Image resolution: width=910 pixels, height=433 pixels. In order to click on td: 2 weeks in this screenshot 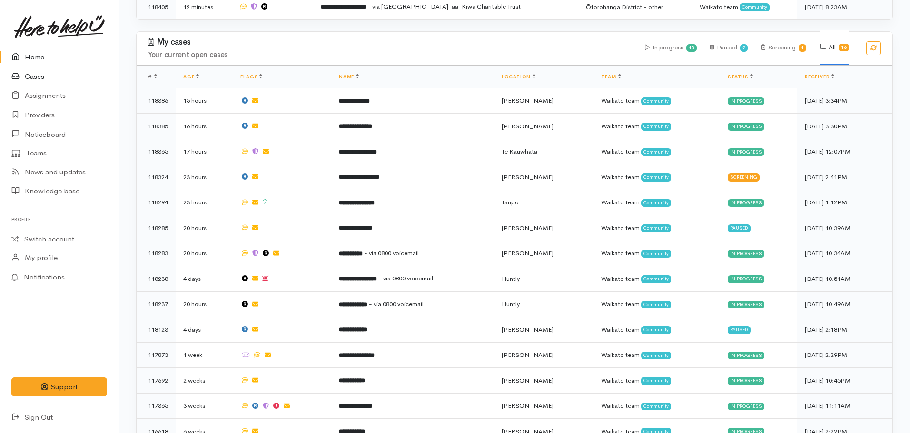, I will do `click(204, 381)`.